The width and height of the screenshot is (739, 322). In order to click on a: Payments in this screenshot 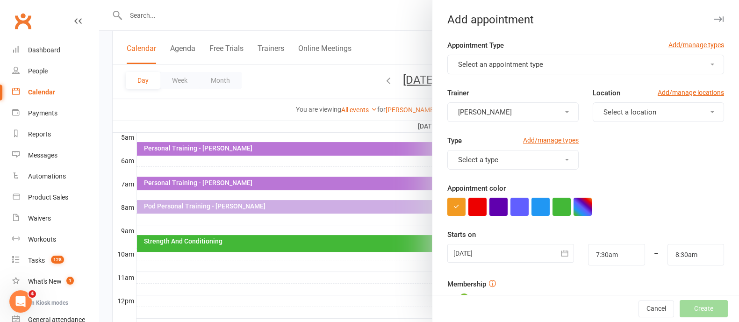, I will do `click(55, 113)`.